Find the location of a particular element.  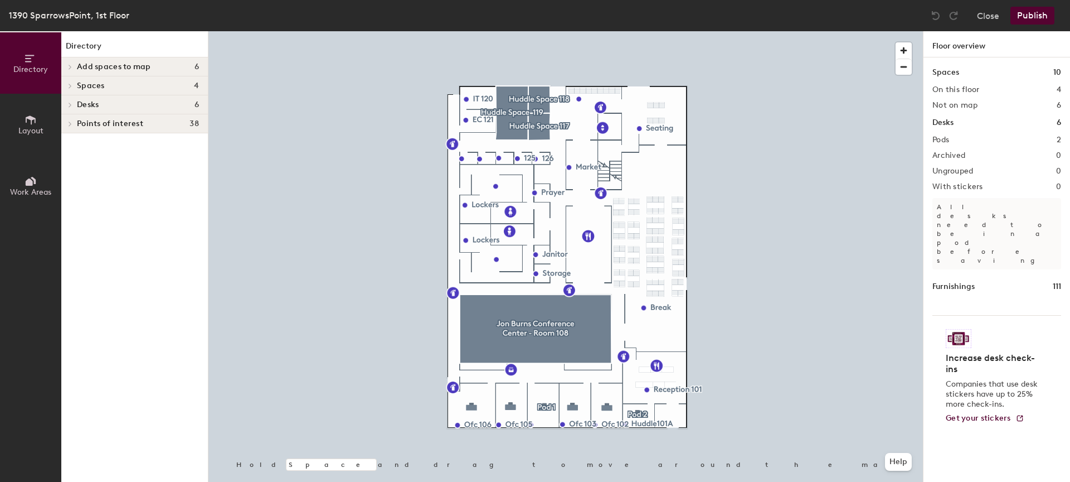

h2: Not on map is located at coordinates (955, 105).